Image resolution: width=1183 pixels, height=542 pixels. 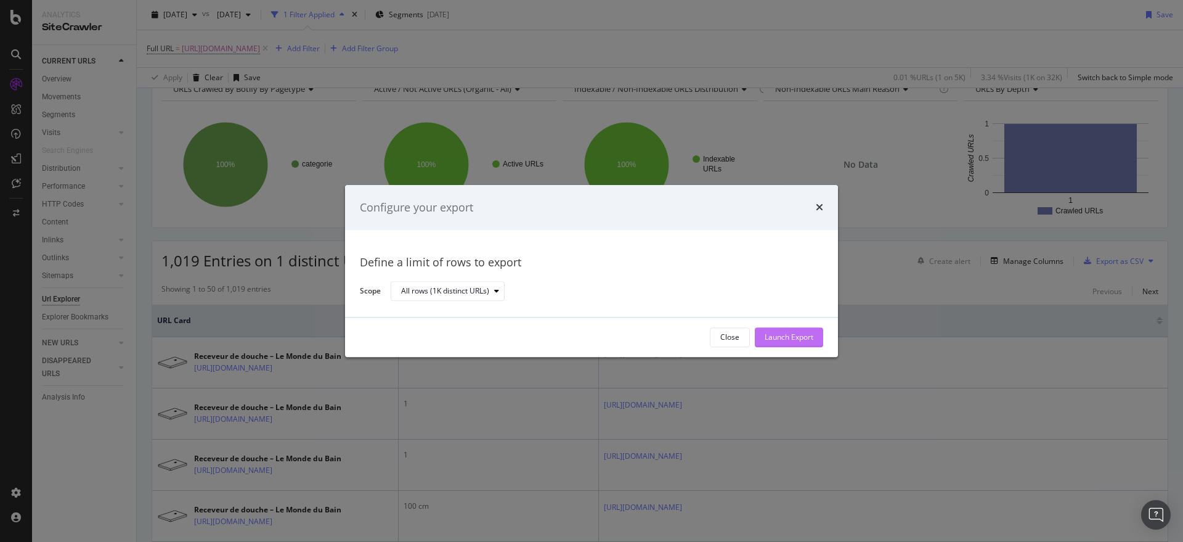 I want to click on div: Define a limit of rows to export, so click(x=591, y=263).